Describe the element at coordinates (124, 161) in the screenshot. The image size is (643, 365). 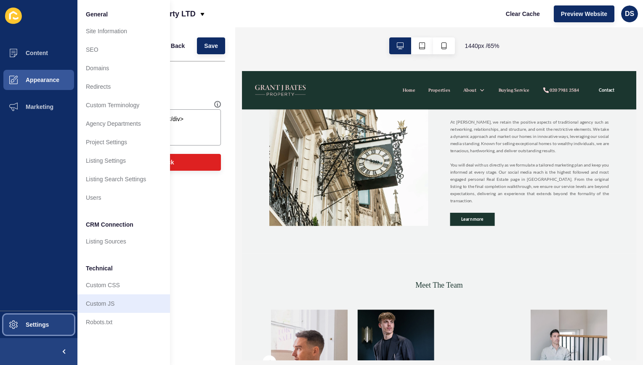
I see `a: Listing Settings` at that location.